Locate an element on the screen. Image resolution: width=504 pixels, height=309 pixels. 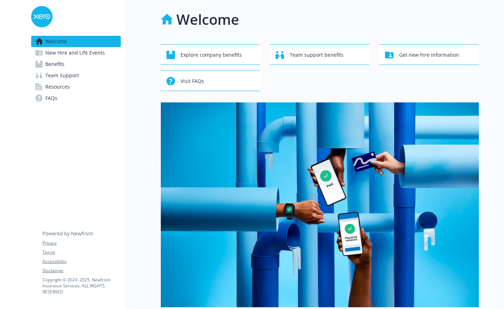
span: Resources is located at coordinates (57, 87).